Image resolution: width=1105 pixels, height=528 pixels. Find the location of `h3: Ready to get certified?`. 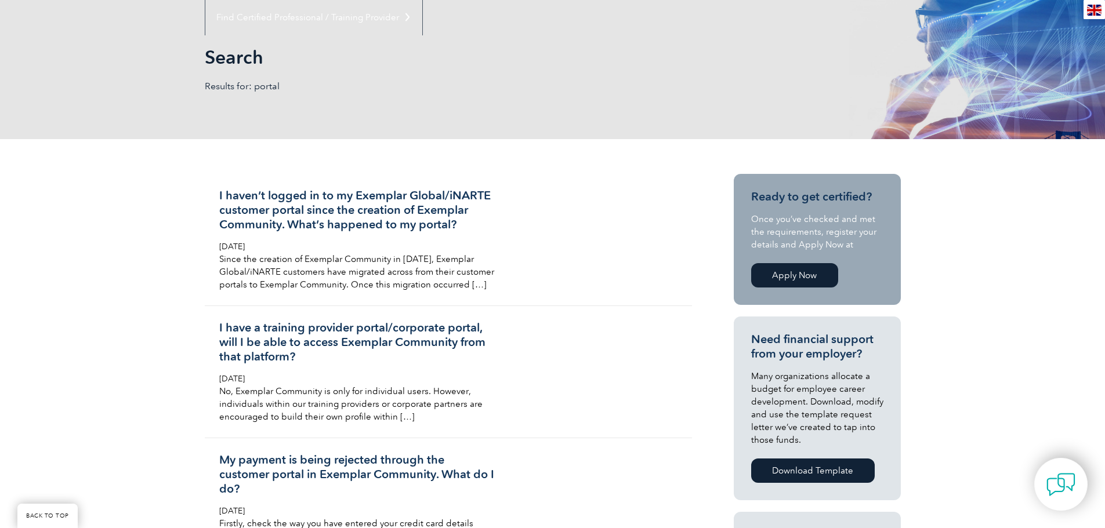

h3: Ready to get certified? is located at coordinates (817, 197).